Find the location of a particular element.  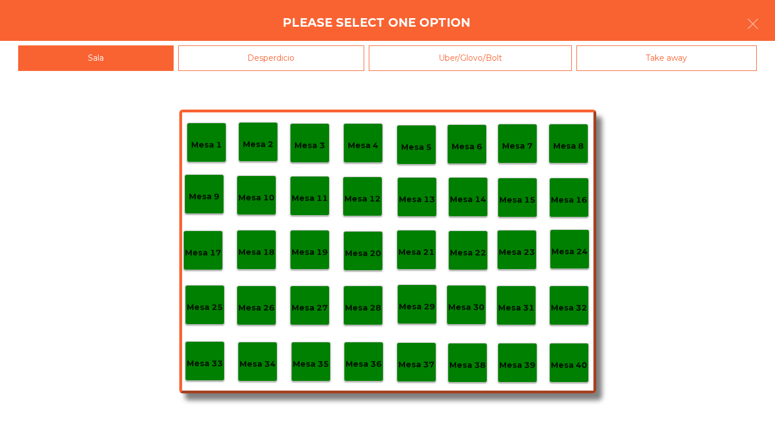

p: Mesa 24 is located at coordinates (570, 251).